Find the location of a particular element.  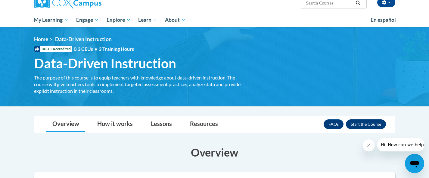

a: FAQs is located at coordinates (334, 124).